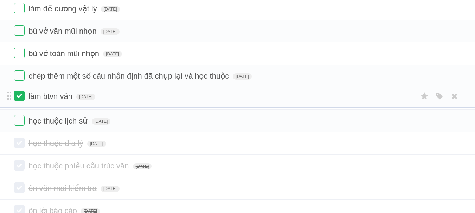 The height and width of the screenshot is (213, 475). What do you see at coordinates (64, 8) in the screenshot?
I see `span: làm đề cương vật lý` at bounding box center [64, 8].